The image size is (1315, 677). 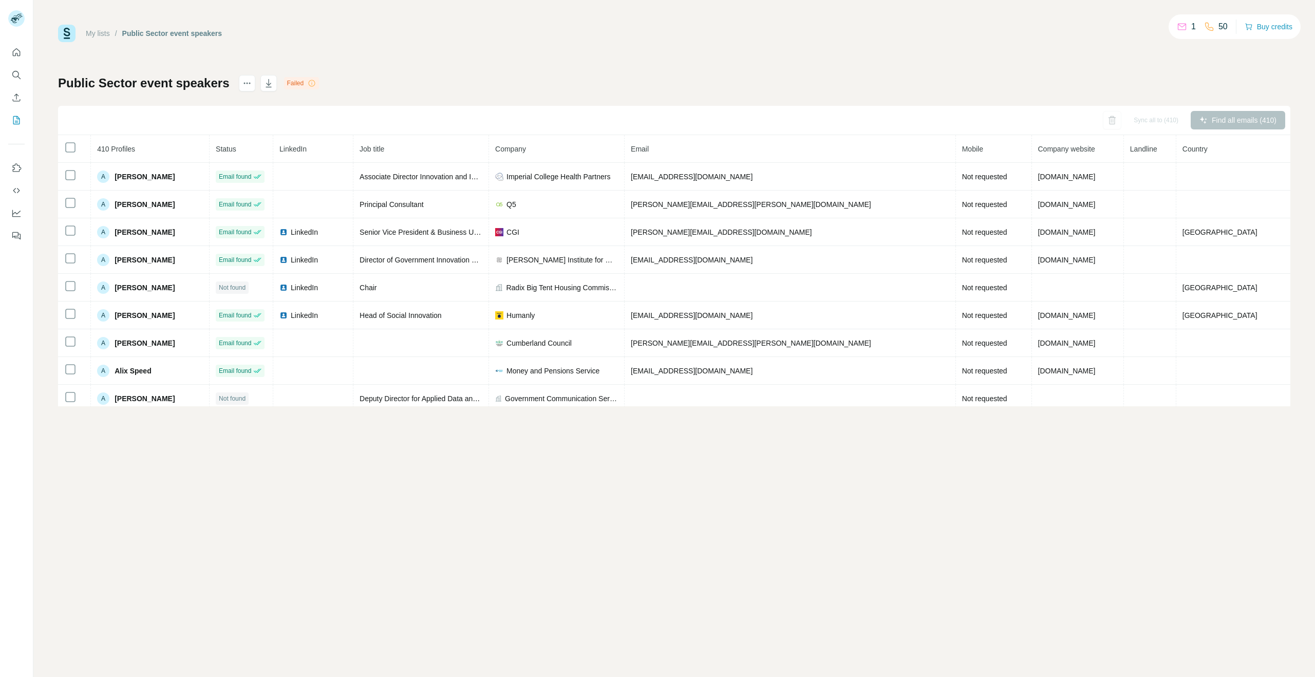 What do you see at coordinates (116, 149) in the screenshot?
I see `span: 410 Profiles` at bounding box center [116, 149].